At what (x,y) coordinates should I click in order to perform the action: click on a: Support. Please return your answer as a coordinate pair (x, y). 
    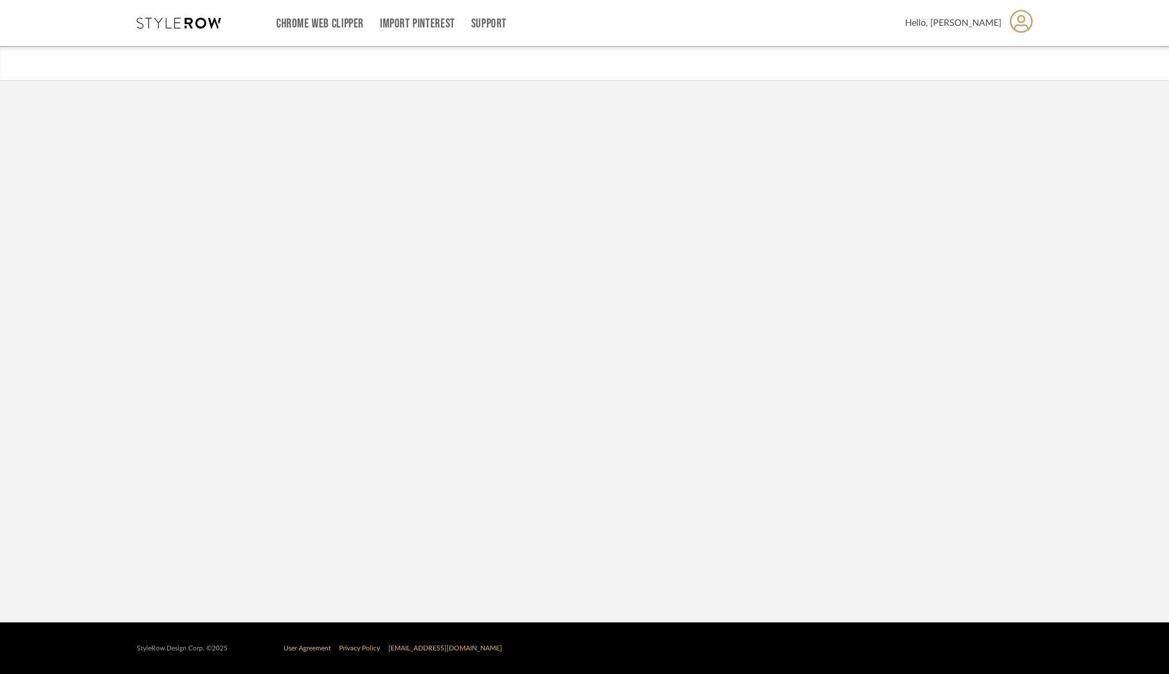
    Looking at the image, I should click on (489, 24).